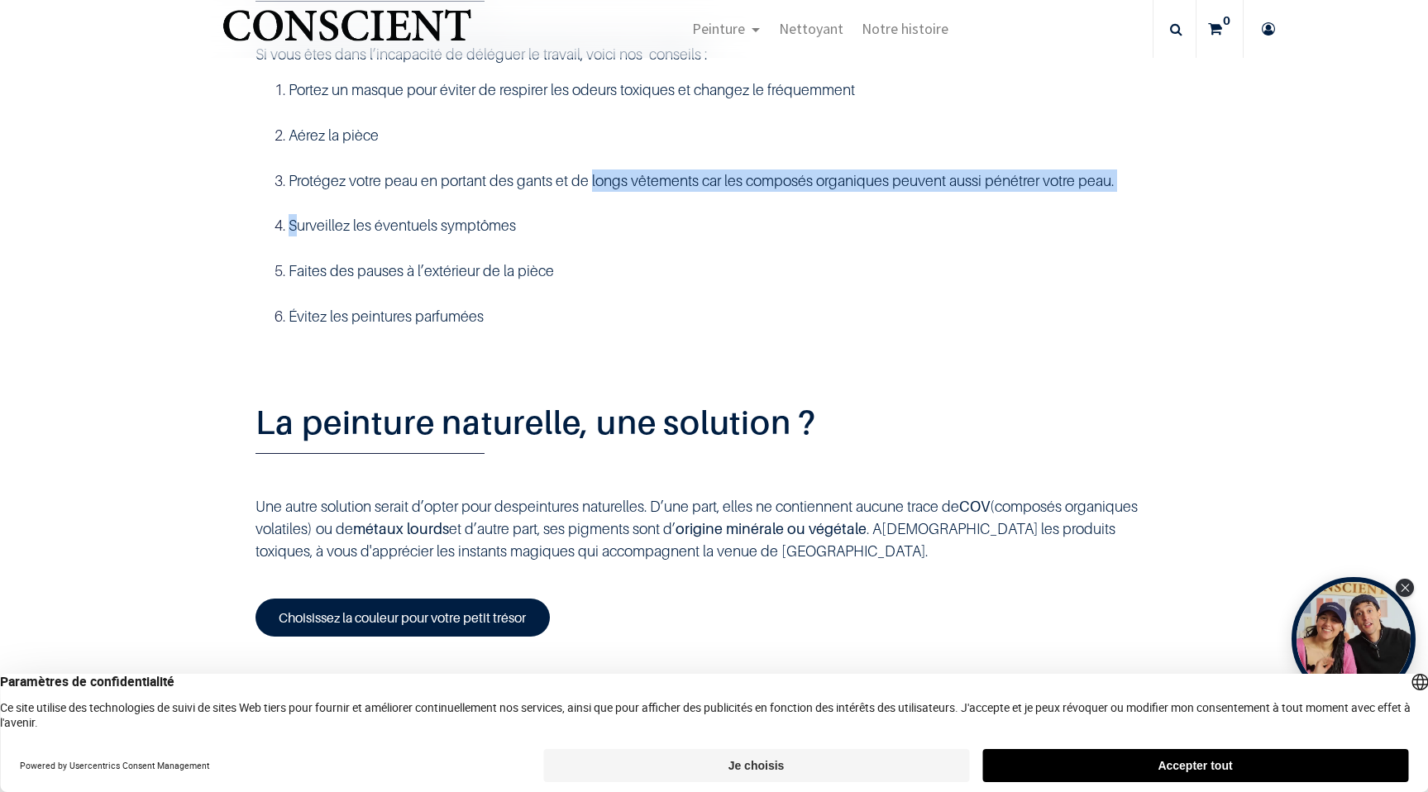 Image resolution: width=1428 pixels, height=792 pixels. I want to click on font: . A, so click(874, 528).